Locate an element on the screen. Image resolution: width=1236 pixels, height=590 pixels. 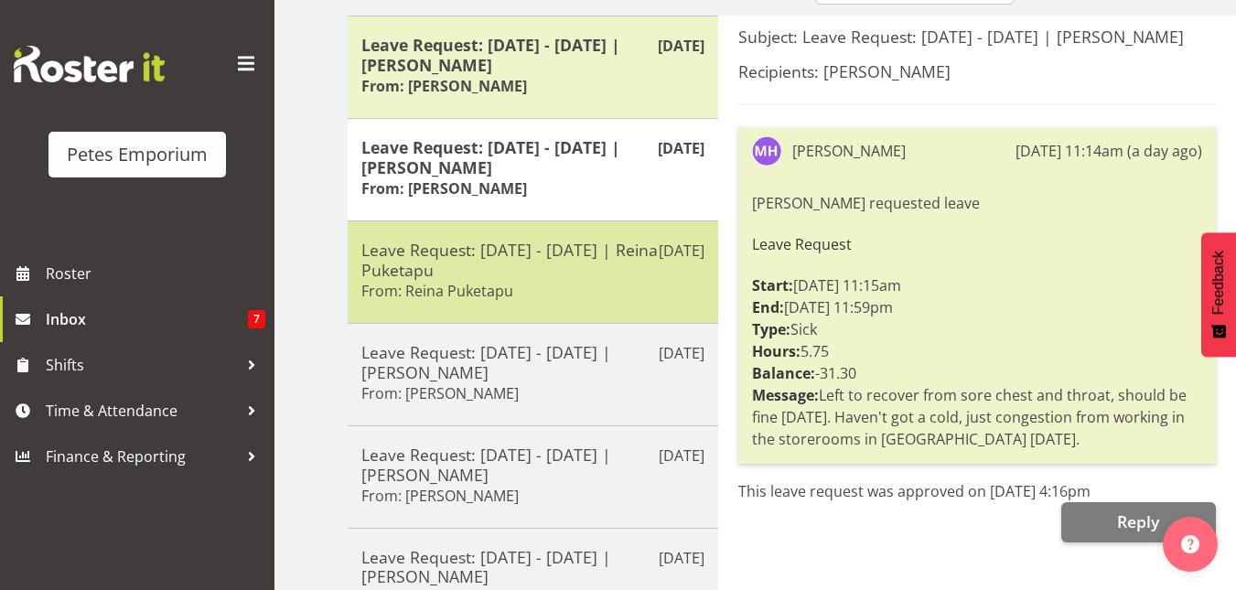
img: Rosterit website logo is located at coordinates (89, 64).